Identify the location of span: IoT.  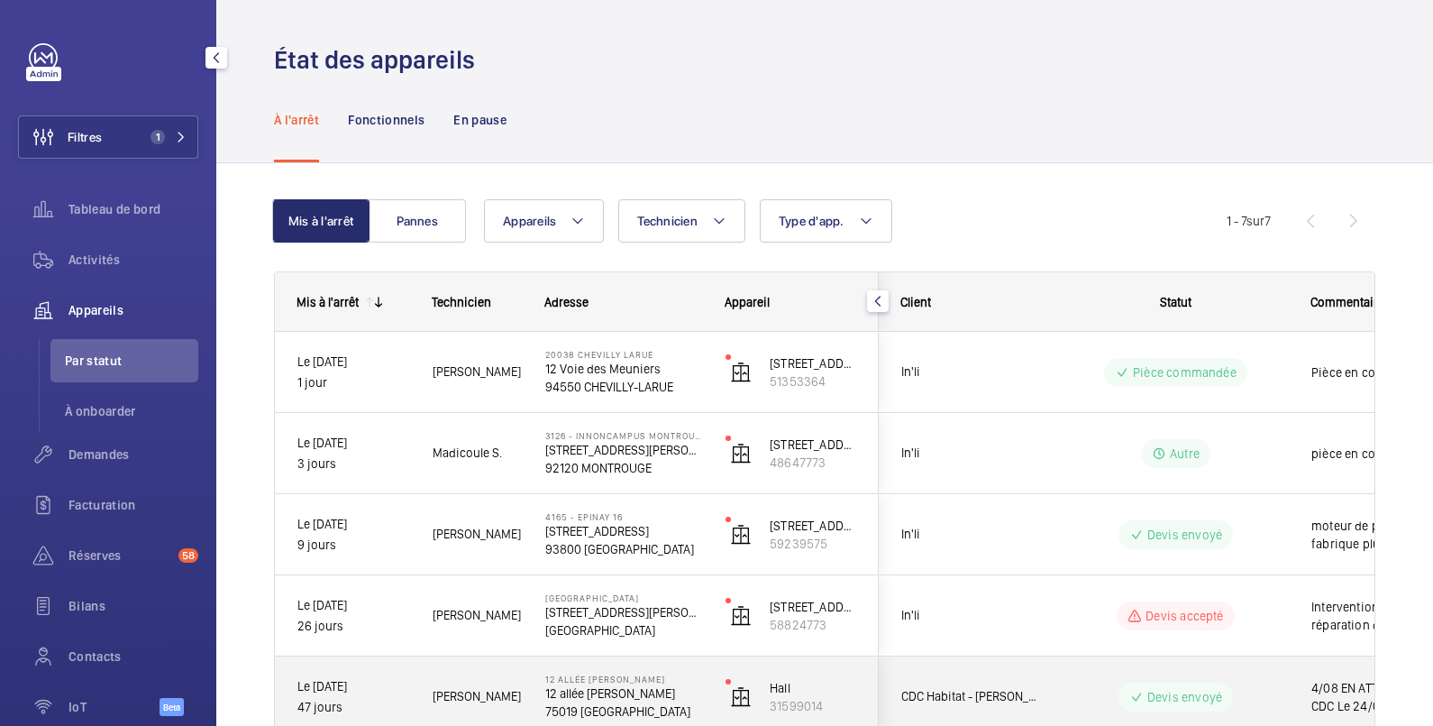
(114, 707).